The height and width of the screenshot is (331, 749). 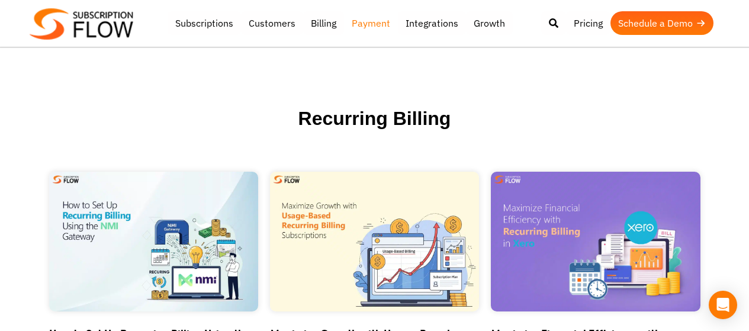 I want to click on a: Payment, so click(x=370, y=23).